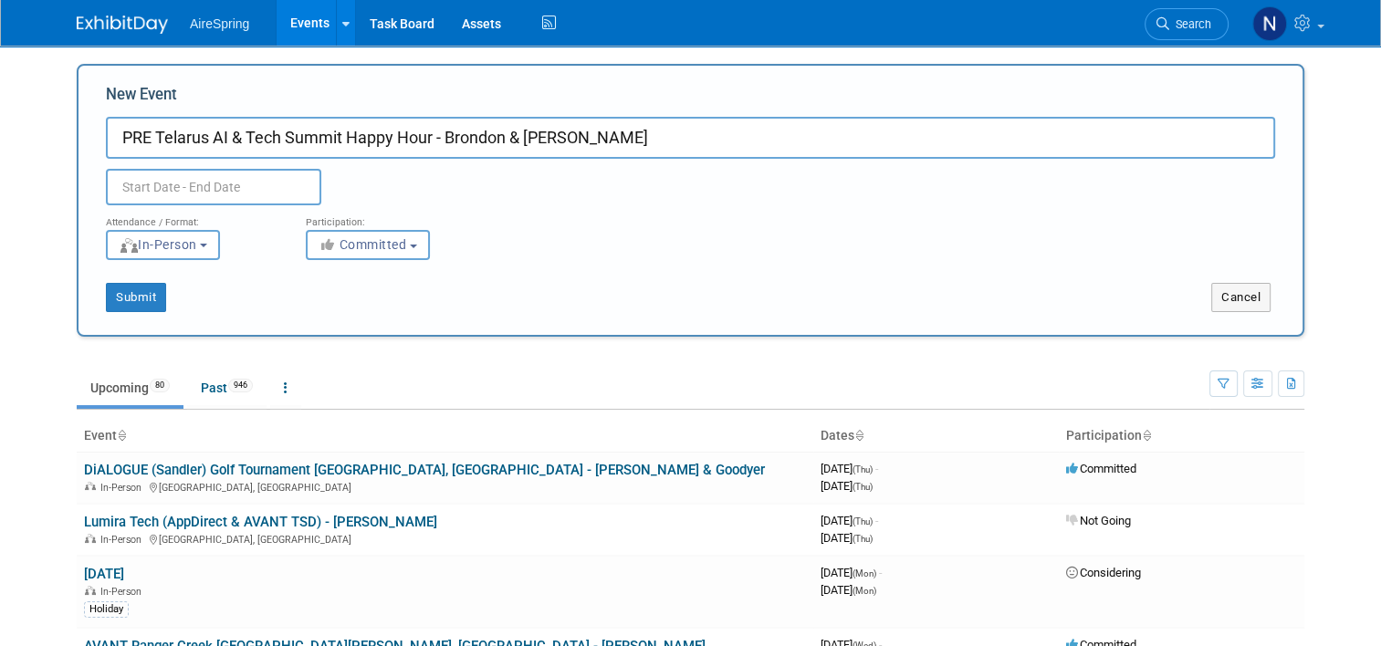 This screenshot has width=1381, height=646. Describe the element at coordinates (160, 385) in the screenshot. I see `span: 80` at that location.